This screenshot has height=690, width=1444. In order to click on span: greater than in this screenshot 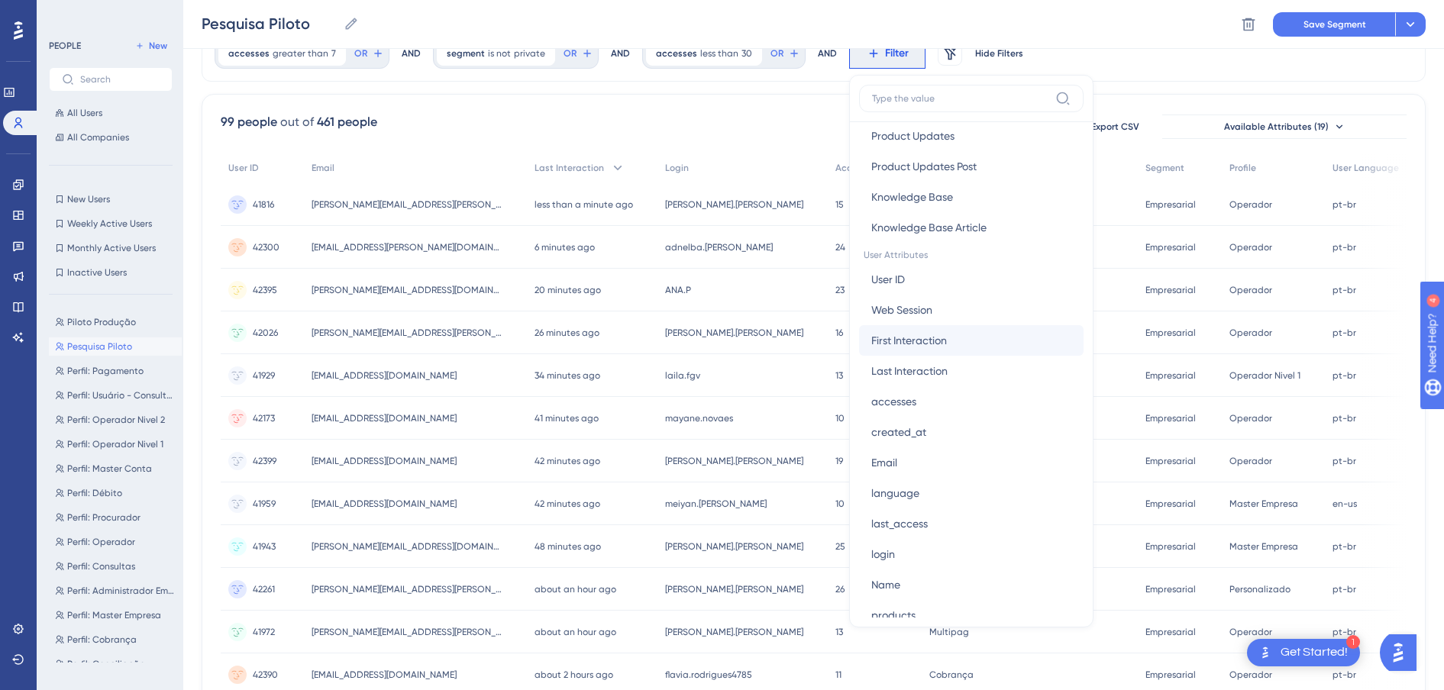, I will do `click(300, 53)`.